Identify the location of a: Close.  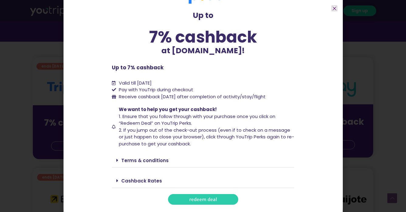
(334, 8).